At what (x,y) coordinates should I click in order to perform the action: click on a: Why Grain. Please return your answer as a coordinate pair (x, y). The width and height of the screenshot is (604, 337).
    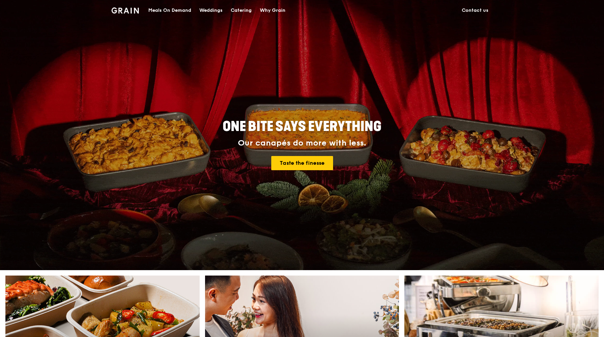
    Looking at the image, I should click on (273, 10).